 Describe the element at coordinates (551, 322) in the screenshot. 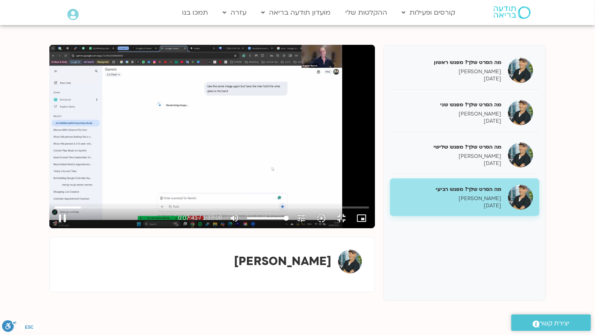

I see `a: יצירת קשר` at that location.